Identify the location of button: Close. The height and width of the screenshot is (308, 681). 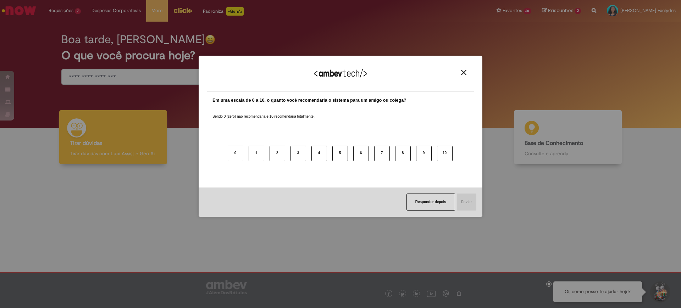
(464, 72).